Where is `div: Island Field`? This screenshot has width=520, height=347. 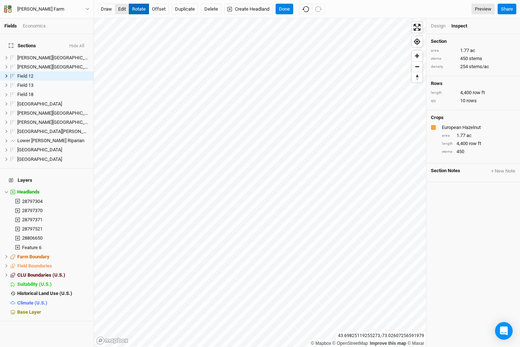 div: Island Field is located at coordinates (53, 104).